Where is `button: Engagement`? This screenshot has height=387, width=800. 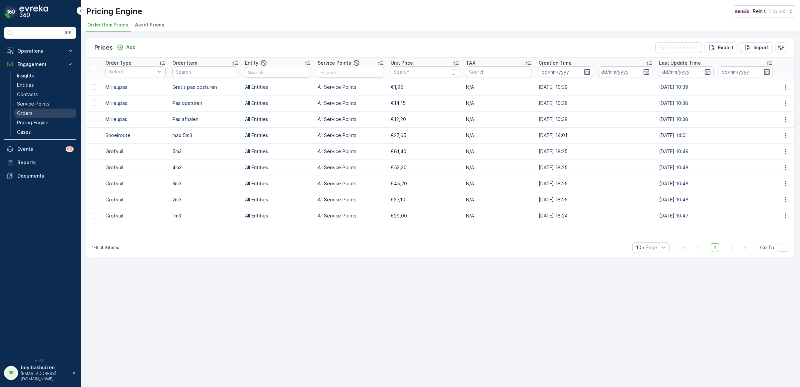
button: Engagement is located at coordinates (40, 64).